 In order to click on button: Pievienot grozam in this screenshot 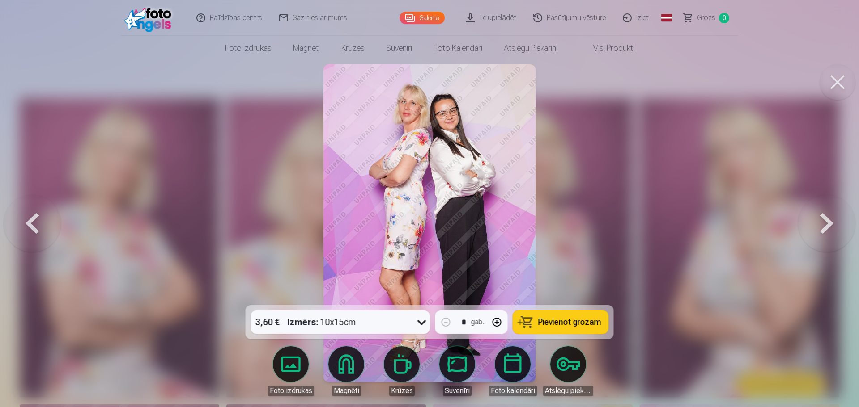, I will do `click(560, 322)`.